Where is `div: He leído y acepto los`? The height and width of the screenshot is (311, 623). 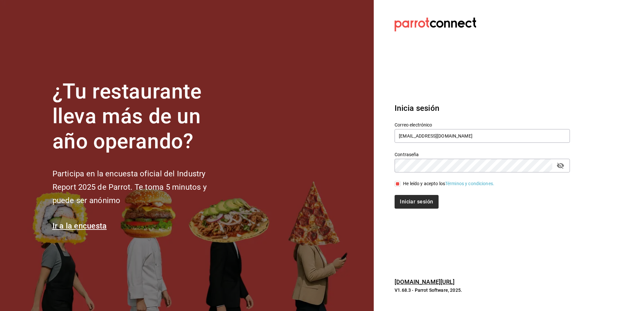 div: He leído y acepto los is located at coordinates (449, 184).